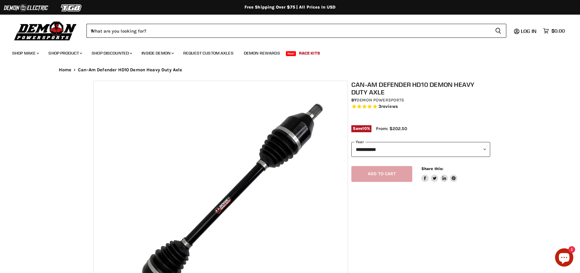 Image resolution: width=580 pixels, height=273 pixels. I want to click on span: Log in, so click(529, 31).